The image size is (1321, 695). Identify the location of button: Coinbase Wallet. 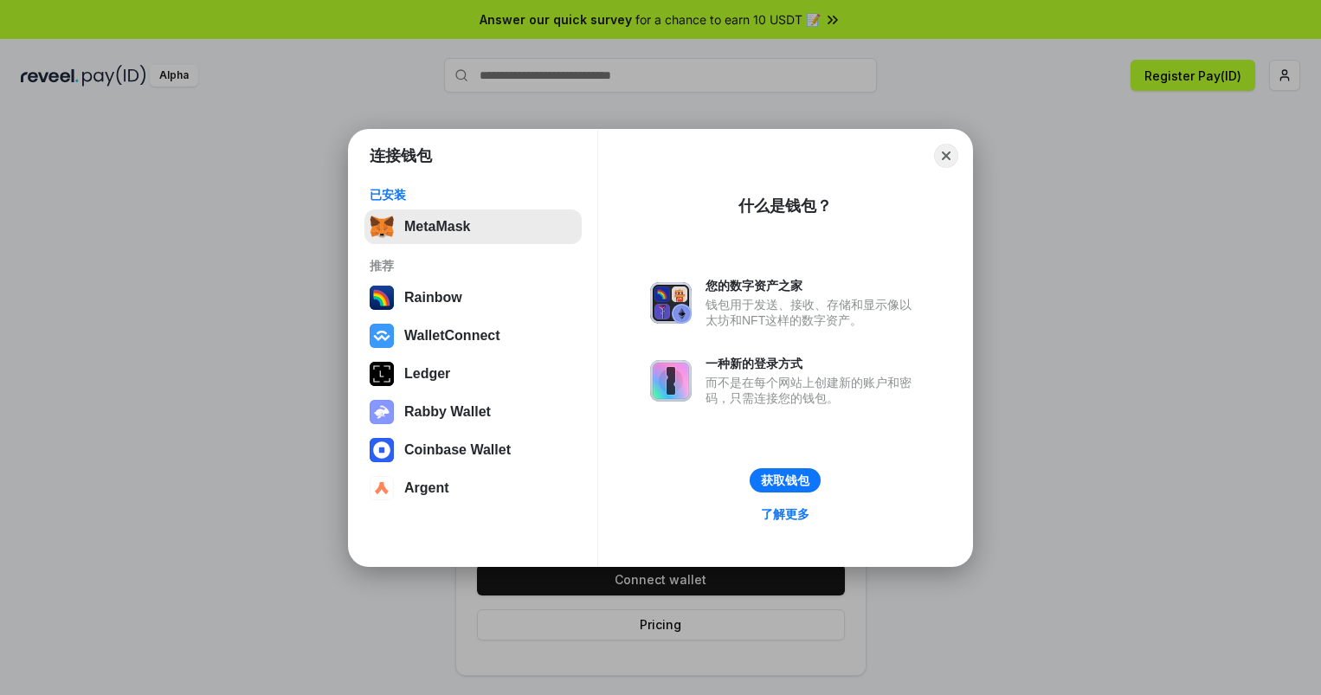
(473, 450).